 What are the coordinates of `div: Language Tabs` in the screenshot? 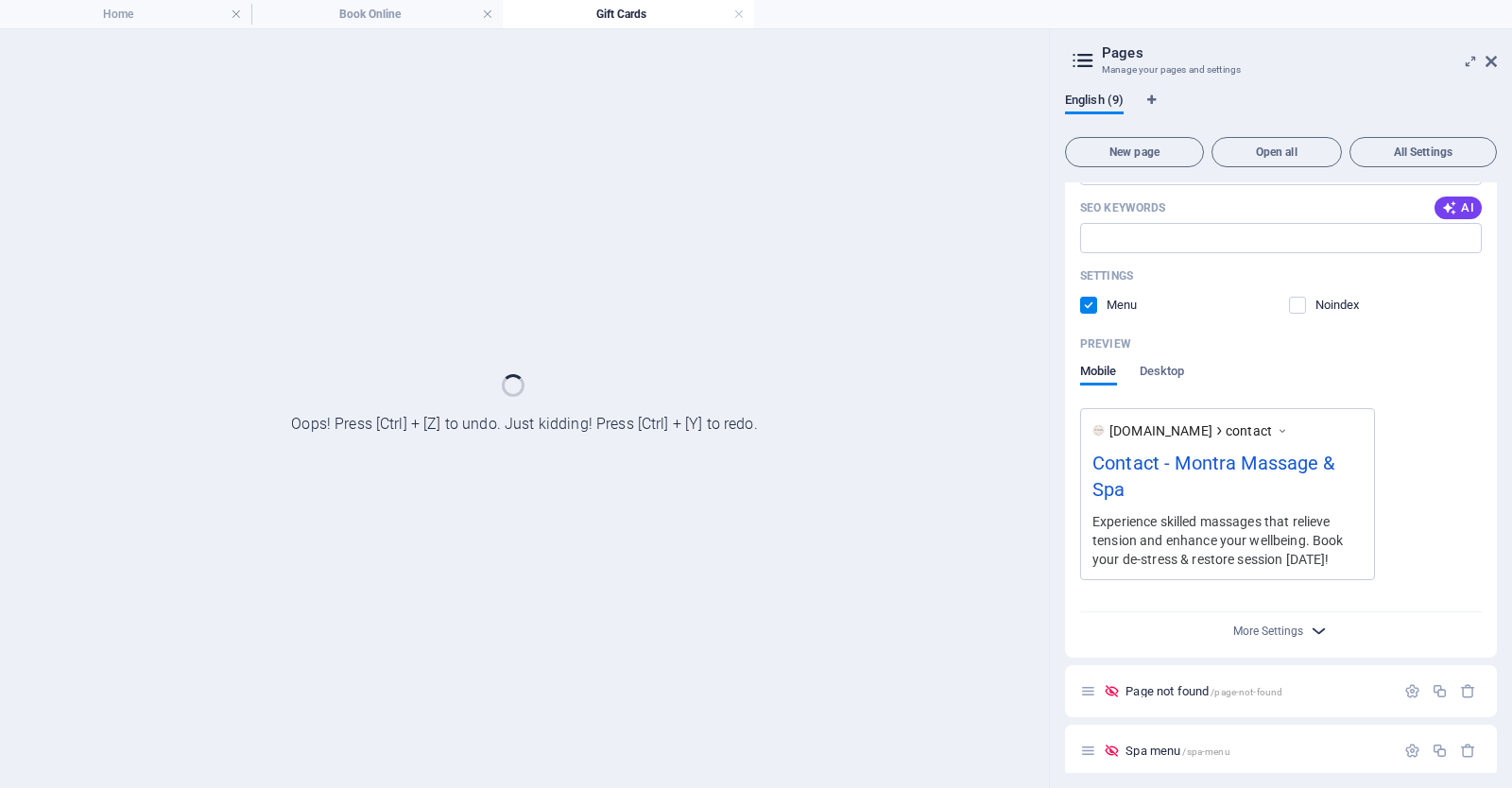 It's located at (1280, 112).